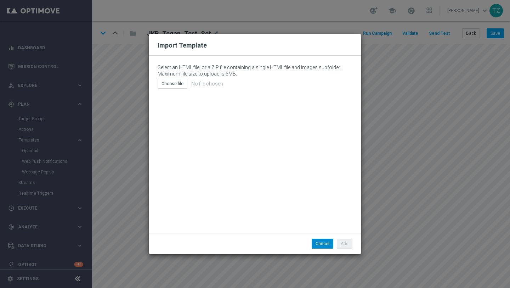  I want to click on p: Select an HTML file, or a ZIP file containing a single HTML file and images subfolder. Maximum fi..., so click(255, 71).